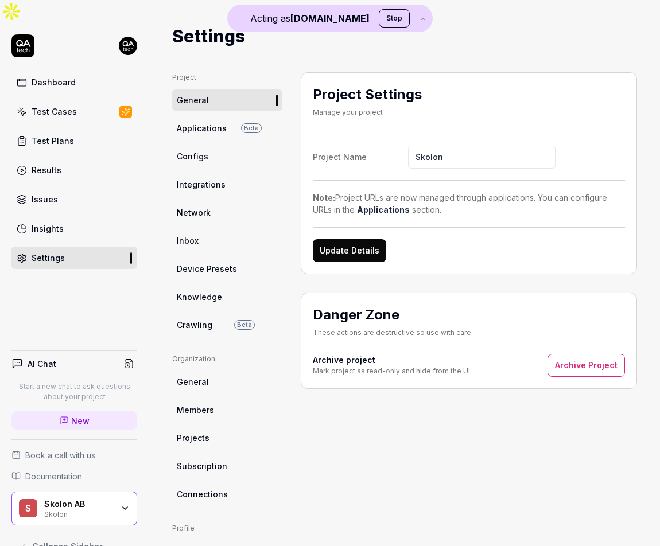 The height and width of the screenshot is (546, 660). Describe the element at coordinates (74, 455) in the screenshot. I see `a: Book a call with us` at that location.